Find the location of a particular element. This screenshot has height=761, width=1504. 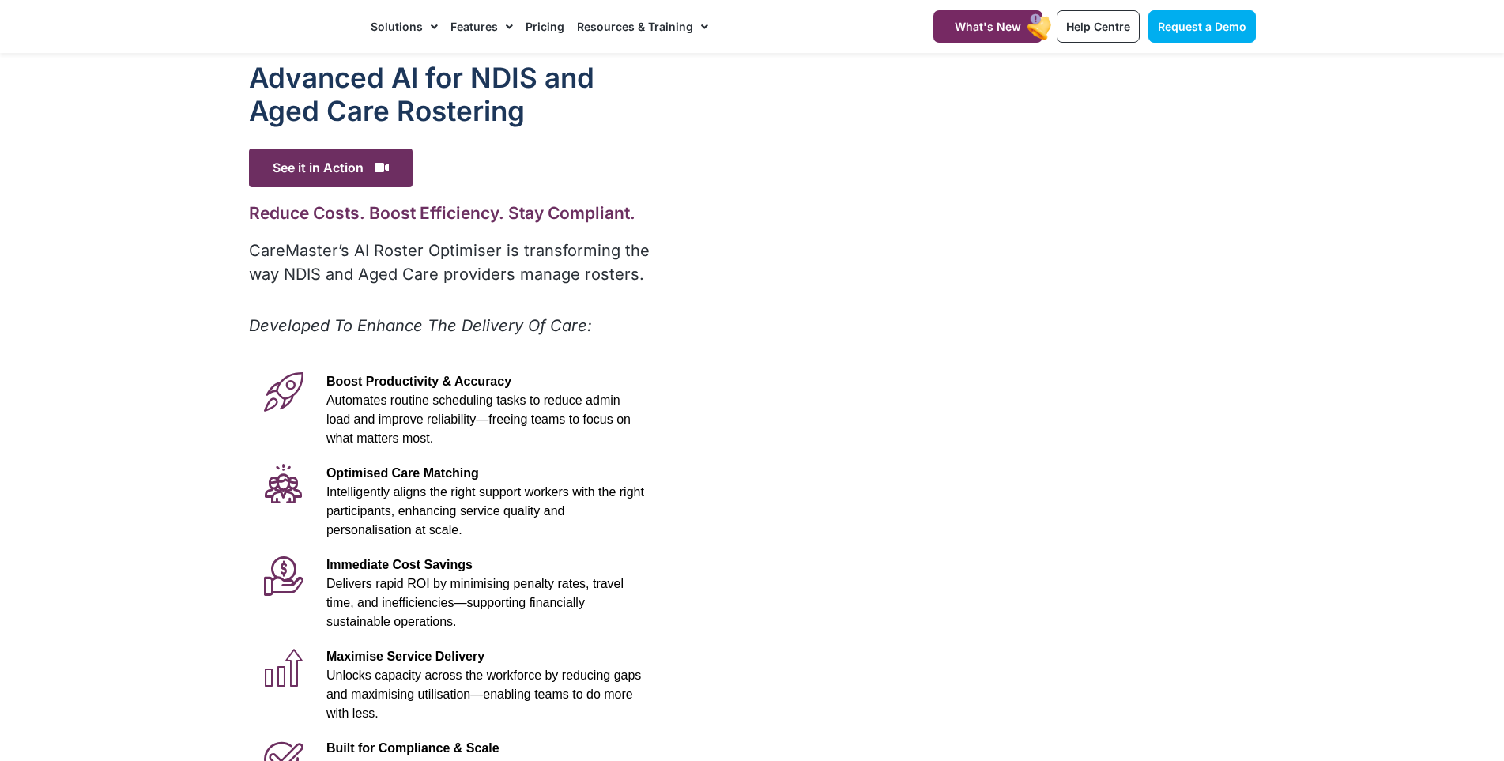

a: Request a Demo is located at coordinates (1202, 26).